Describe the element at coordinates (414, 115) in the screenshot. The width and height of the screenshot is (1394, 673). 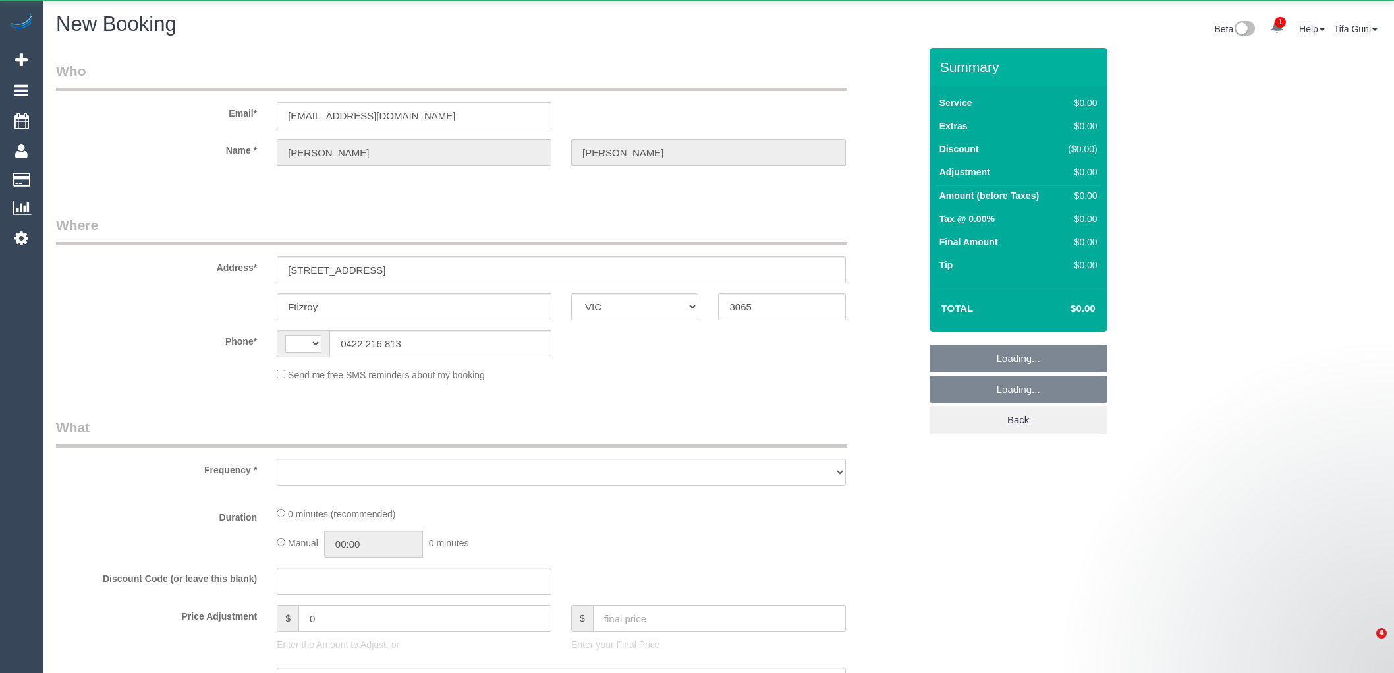
I see `input: Email*` at that location.